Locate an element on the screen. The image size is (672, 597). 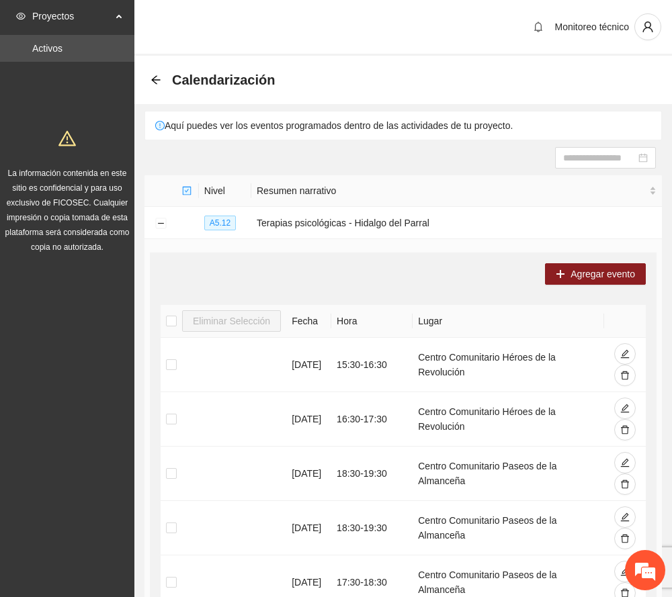
td: 16:30 - 17:30 is located at coordinates (372, 419).